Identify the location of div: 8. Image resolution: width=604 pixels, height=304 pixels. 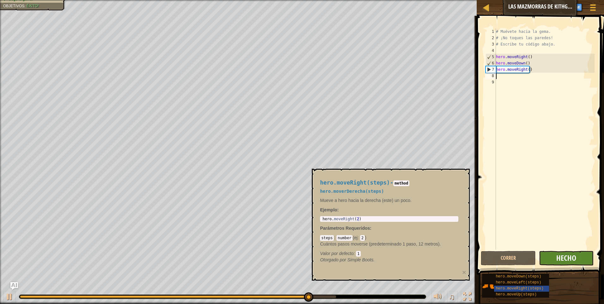
(491, 76).